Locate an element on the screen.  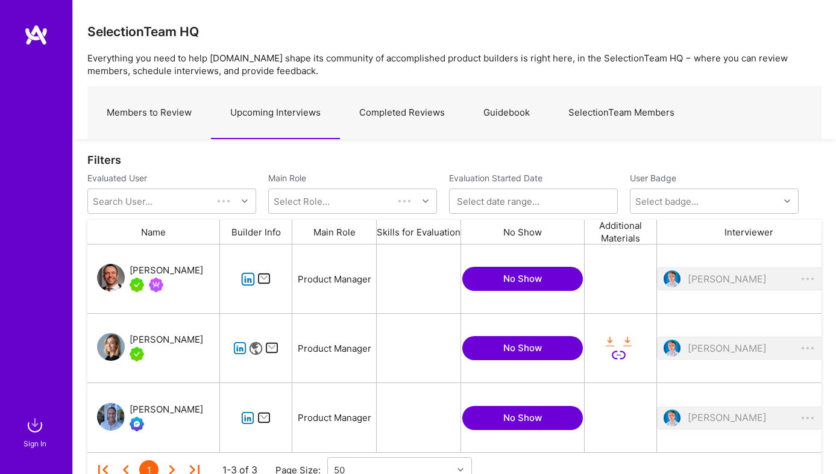
div: Select badge... is located at coordinates (667, 201).